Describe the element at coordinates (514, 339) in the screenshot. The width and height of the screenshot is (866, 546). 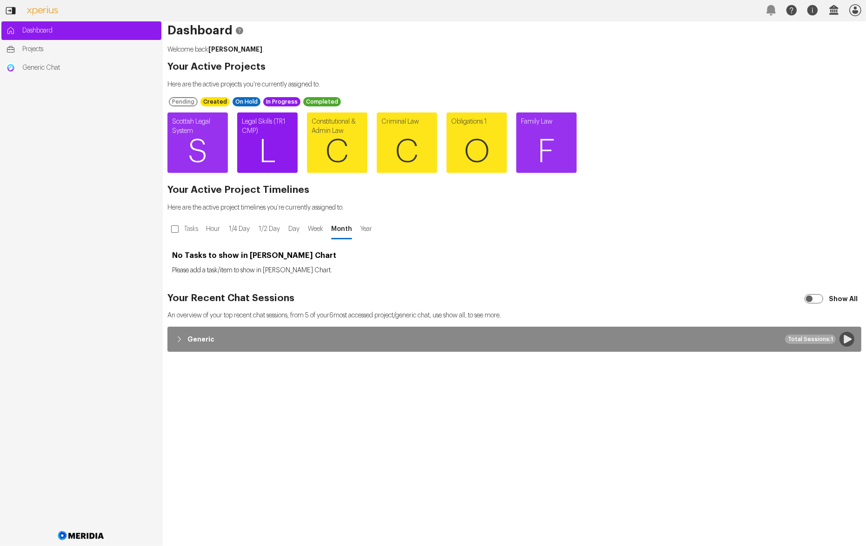
I see `button: GenericTotal Sessions:1` at that location.